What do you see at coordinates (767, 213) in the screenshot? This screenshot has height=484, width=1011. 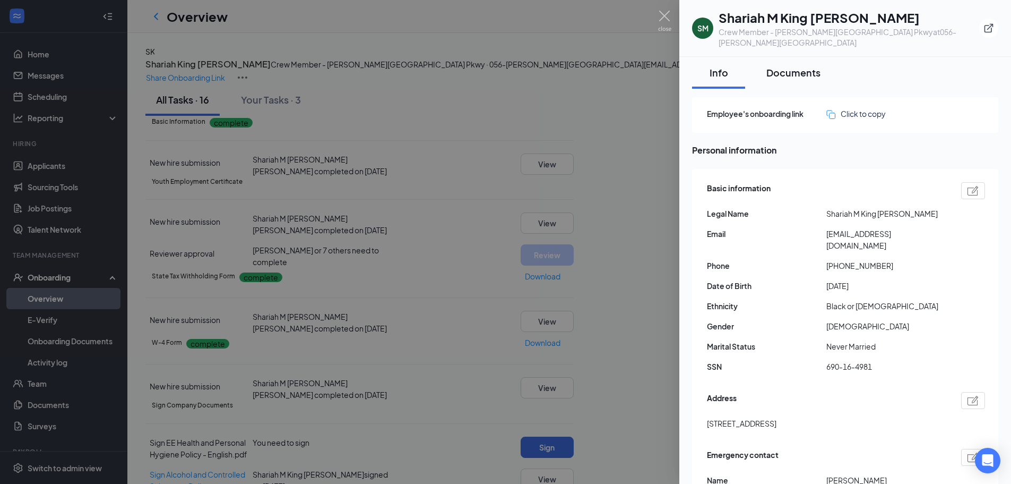 I see `span: Legal Name` at bounding box center [767, 213].